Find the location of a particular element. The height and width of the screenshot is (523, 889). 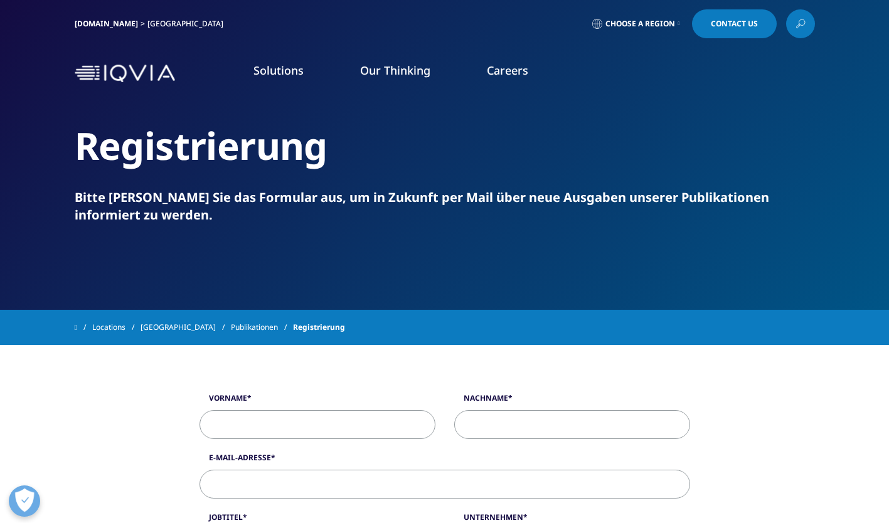

label: E-Mail-Adresse is located at coordinates (445, 461).